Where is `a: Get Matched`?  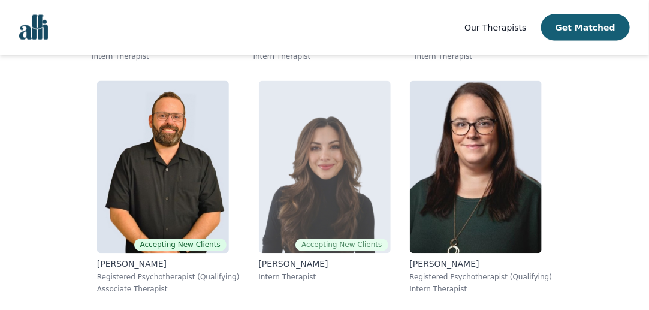 a: Get Matched is located at coordinates (585, 28).